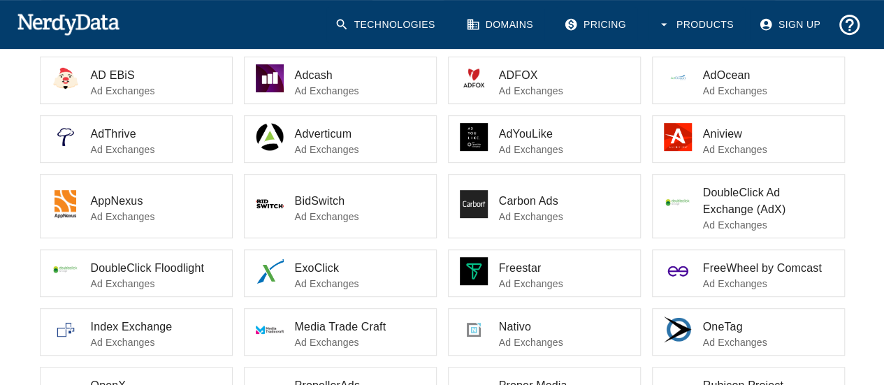  What do you see at coordinates (136, 80) in the screenshot?
I see `a: AD EBiSAd Exchanges` at bounding box center [136, 80].